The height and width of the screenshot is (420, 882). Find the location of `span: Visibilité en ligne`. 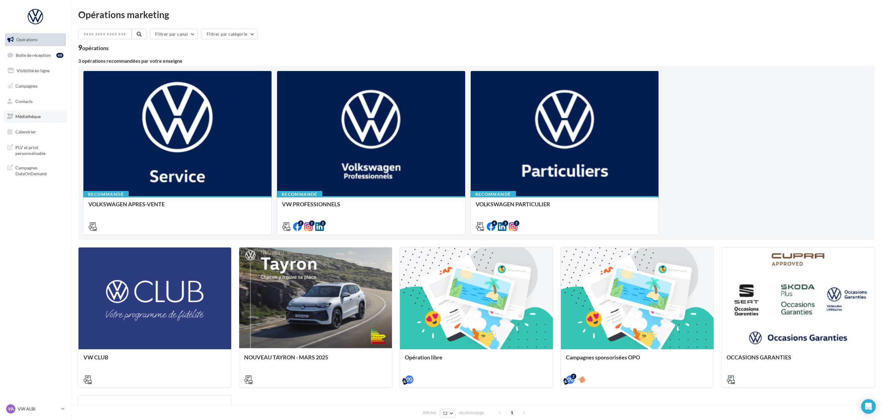

span: Visibilité en ligne is located at coordinates (33, 70).